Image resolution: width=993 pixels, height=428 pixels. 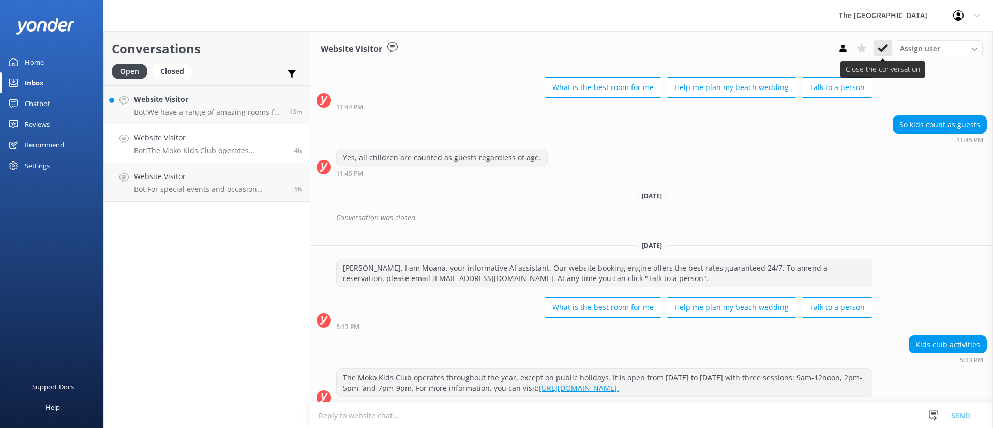 I want to click on div: Chatbot, so click(x=37, y=103).